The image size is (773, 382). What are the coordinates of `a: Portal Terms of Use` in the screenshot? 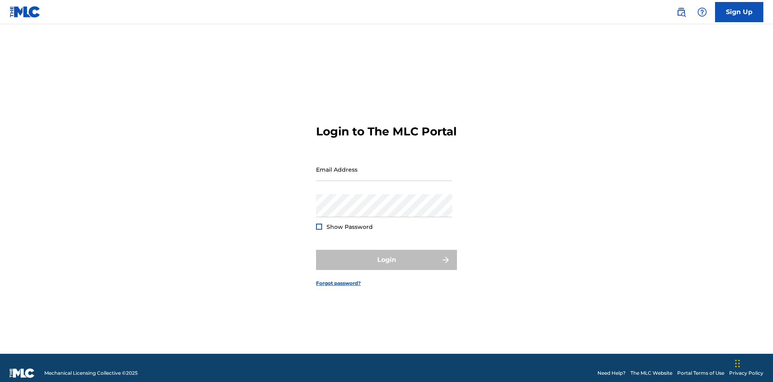 It's located at (701, 373).